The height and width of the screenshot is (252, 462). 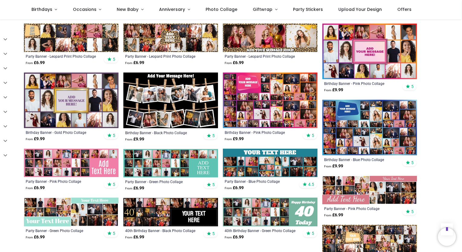 I want to click on span: 4.5, so click(x=311, y=184).